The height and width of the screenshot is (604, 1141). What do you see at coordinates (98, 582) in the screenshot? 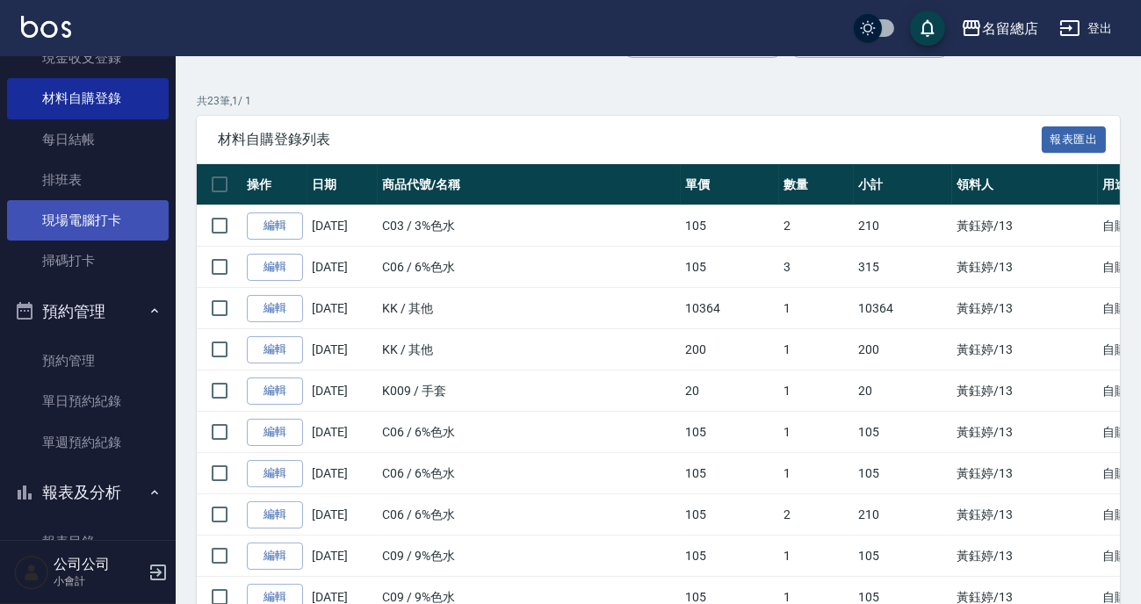
I see `p: 小會計` at bounding box center [98, 582].